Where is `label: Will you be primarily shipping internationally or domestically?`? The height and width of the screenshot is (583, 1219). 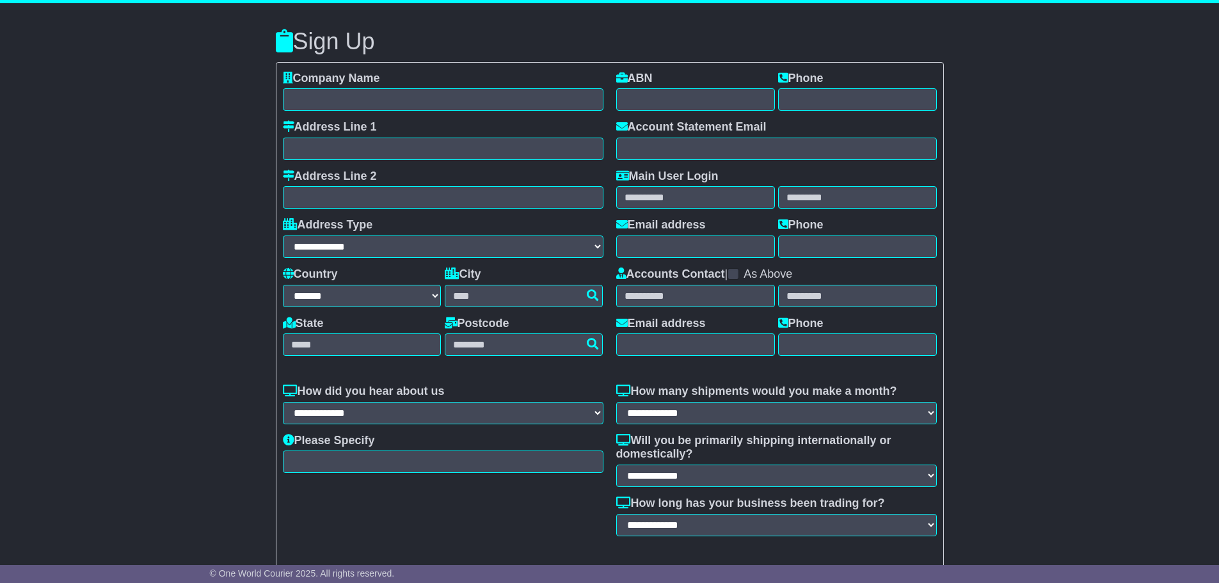 label: Will you be primarily shipping internationally or domestically? is located at coordinates (776, 447).